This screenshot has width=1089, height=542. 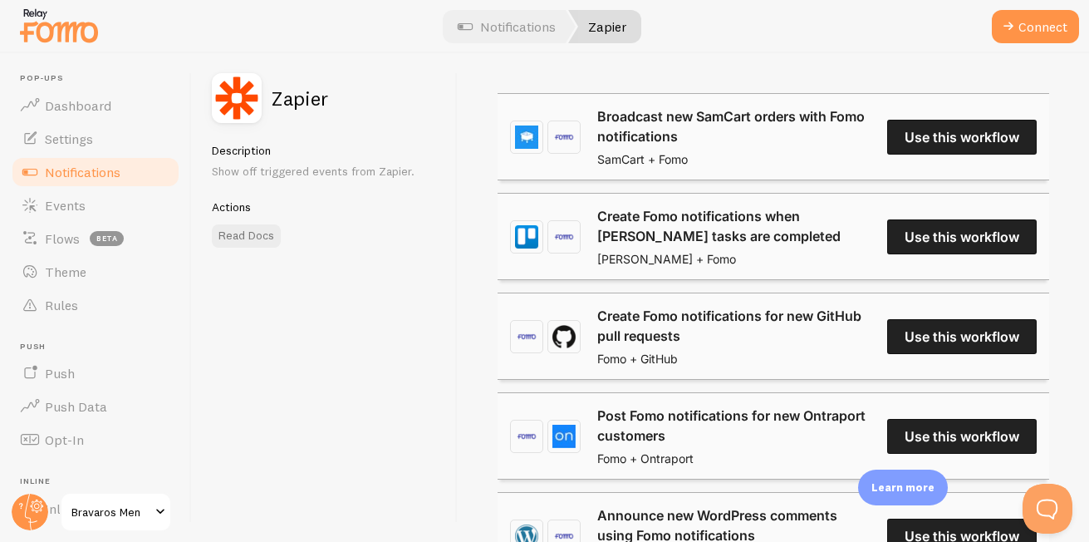 What do you see at coordinates (59, 25) in the screenshot?
I see `img: fomo-relay-logo-orange.svg` at bounding box center [59, 25].